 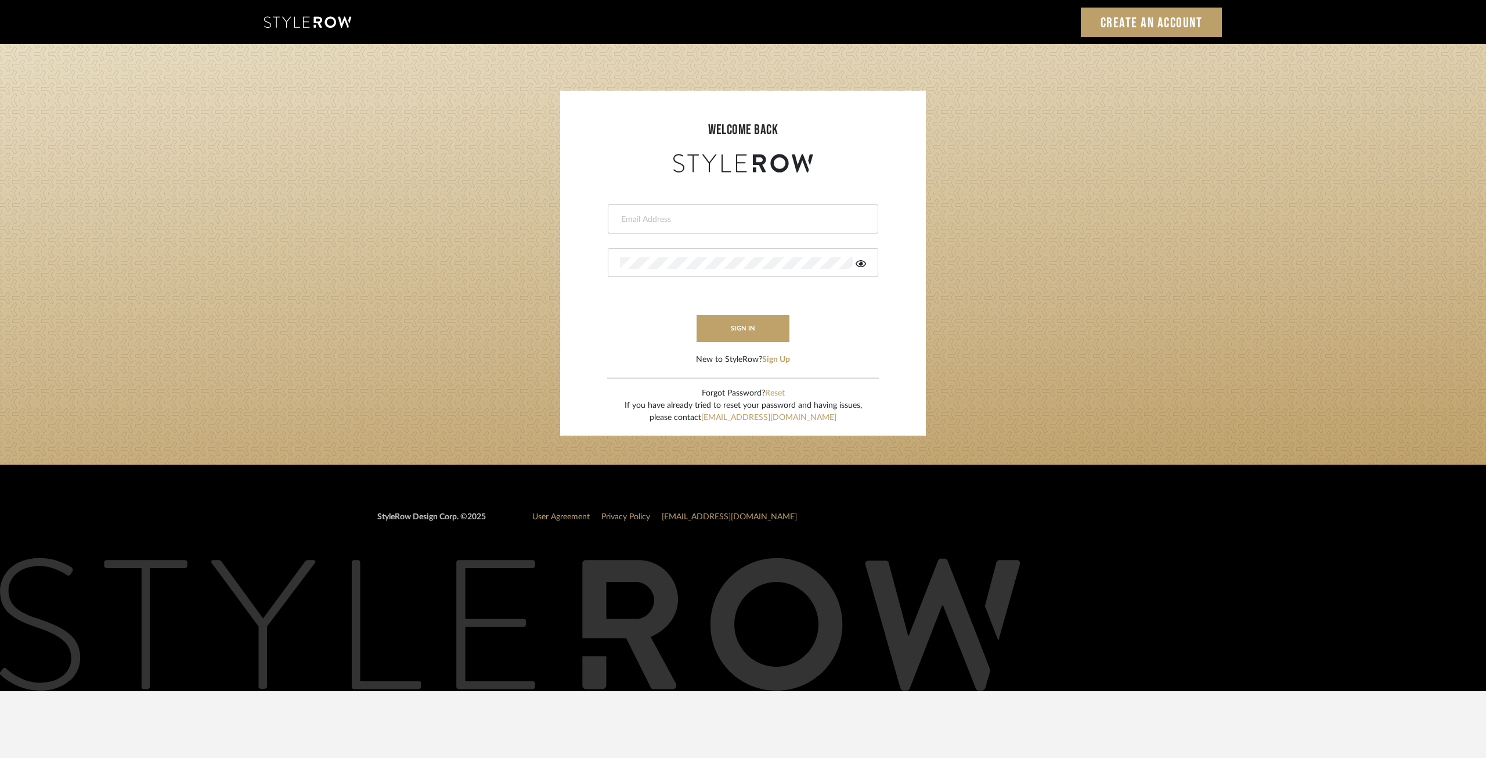 What do you see at coordinates (743, 359) in the screenshot?
I see `div: New to StyleRow?` at bounding box center [743, 359].